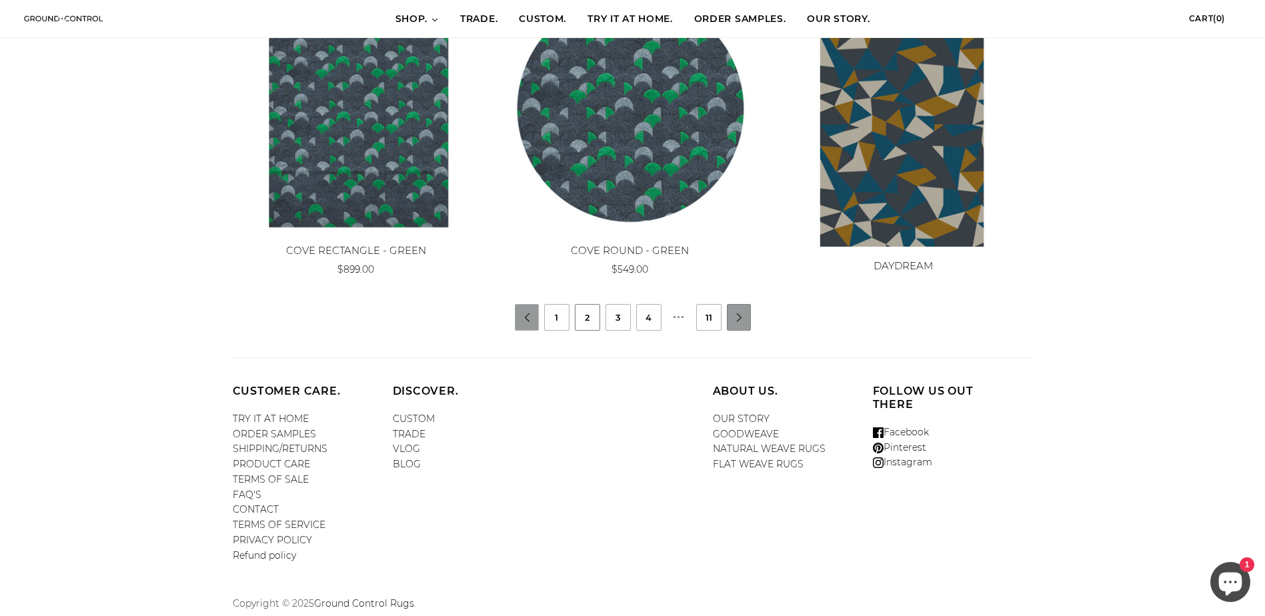 The width and height of the screenshot is (1265, 616). Describe the element at coordinates (630, 19) in the screenshot. I see `a: TRY IT AT HOME.` at that location.